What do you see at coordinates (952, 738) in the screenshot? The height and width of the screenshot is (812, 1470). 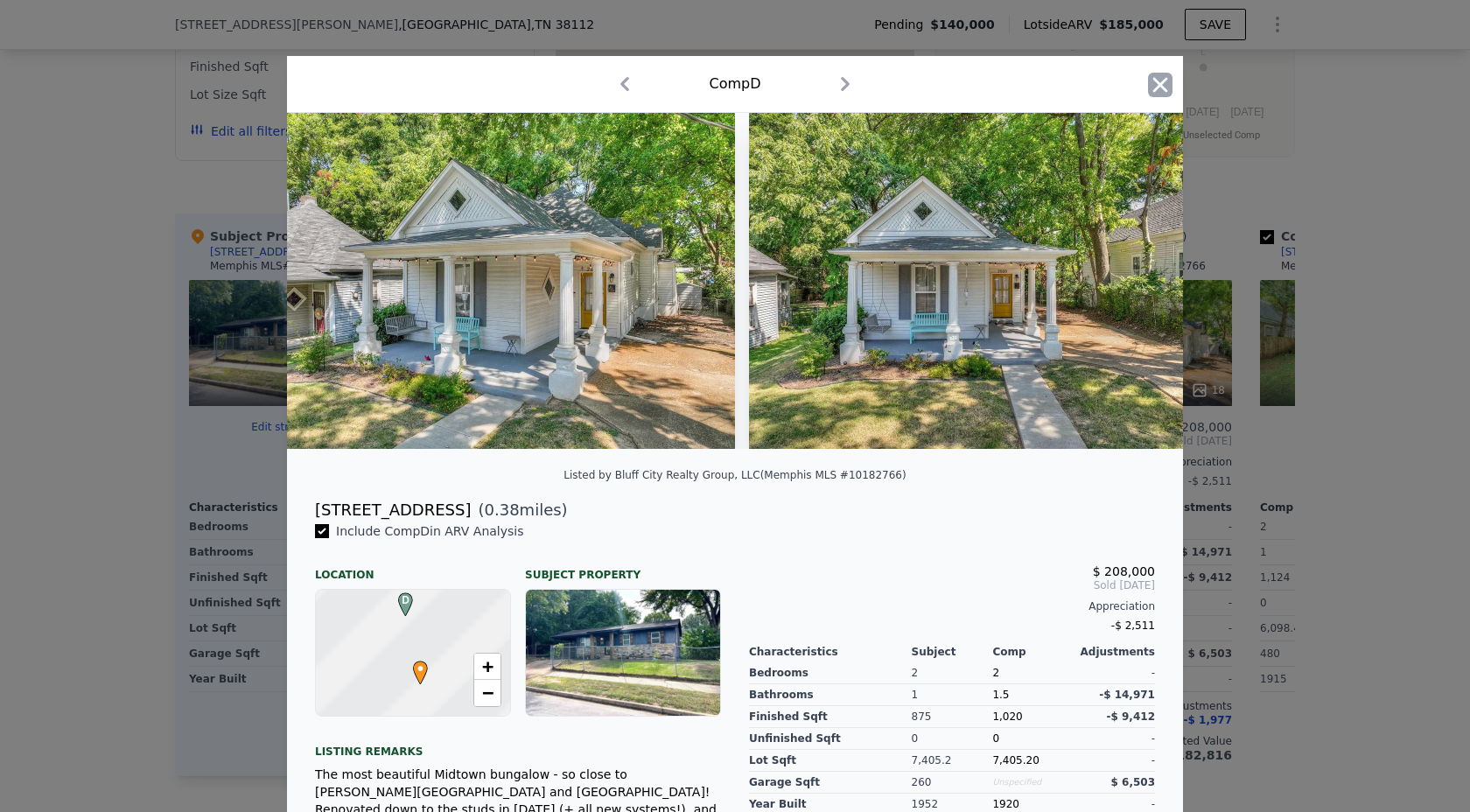 I see `div: 0` at bounding box center [952, 738].